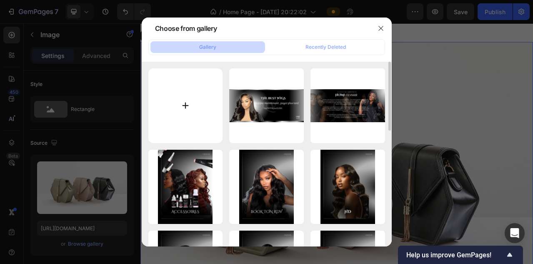  Describe the element at coordinates (186, 28) in the screenshot. I see `div: Choose from gallery` at that location.